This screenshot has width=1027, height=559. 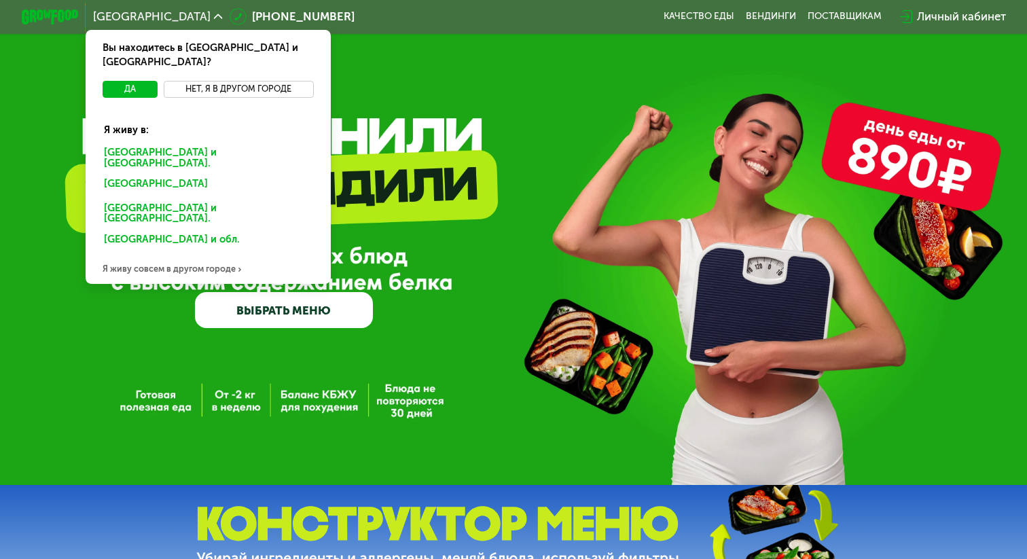 What do you see at coordinates (771, 16) in the screenshot?
I see `a: Вендинги` at bounding box center [771, 16].